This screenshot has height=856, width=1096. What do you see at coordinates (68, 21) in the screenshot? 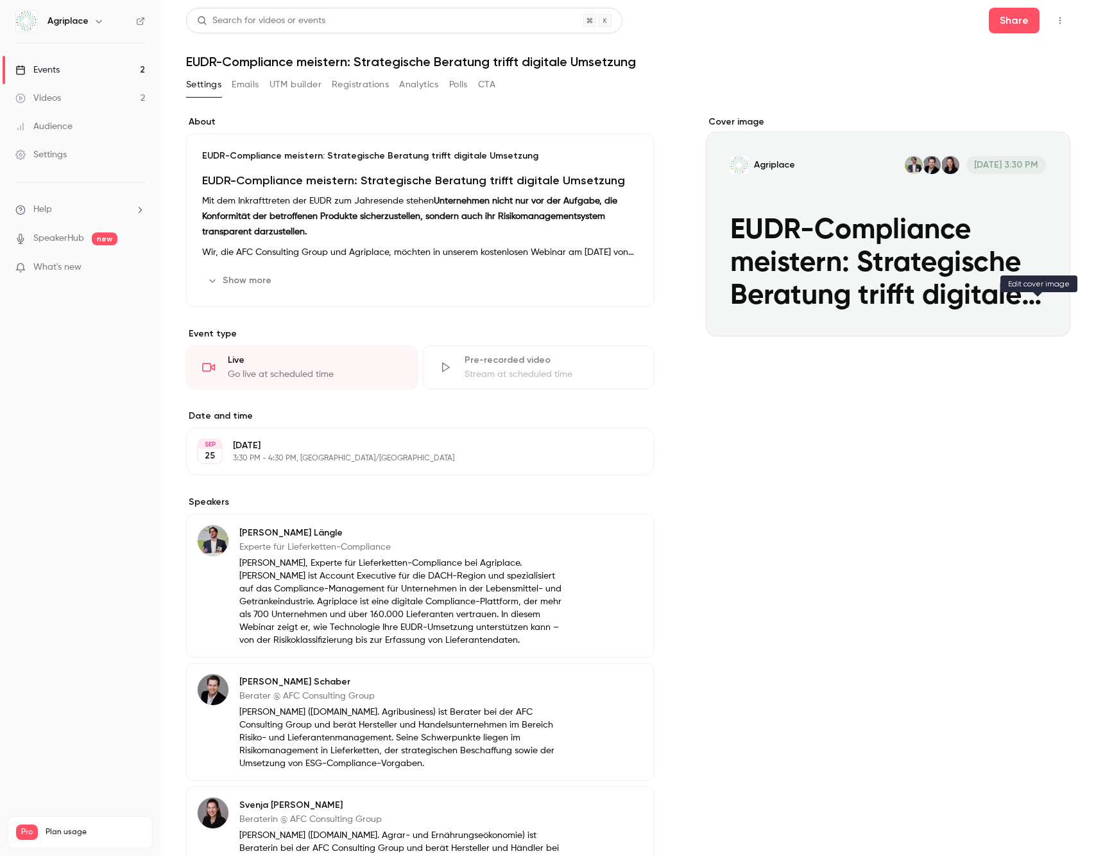
I see `h6: Agriplace` at bounding box center [68, 21].